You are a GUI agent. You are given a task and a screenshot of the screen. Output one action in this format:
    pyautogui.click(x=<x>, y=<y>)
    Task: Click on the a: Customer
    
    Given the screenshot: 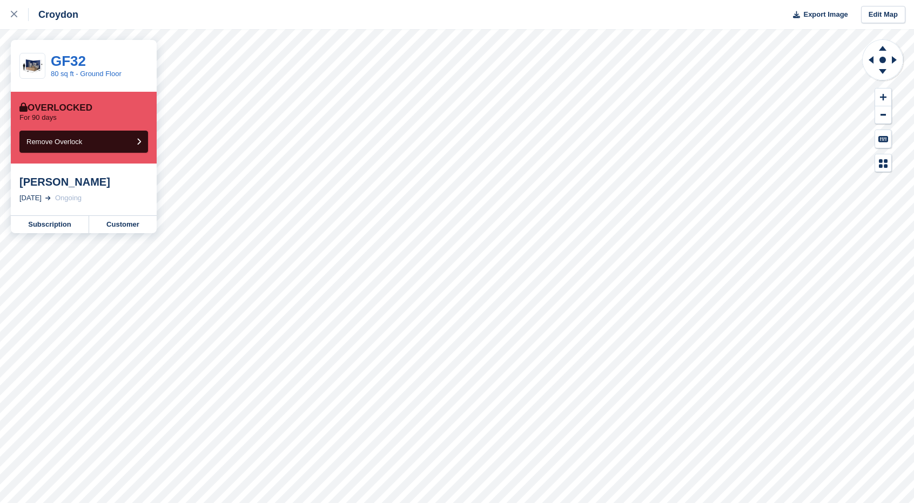 What is the action you would take?
    pyautogui.click(x=123, y=225)
    